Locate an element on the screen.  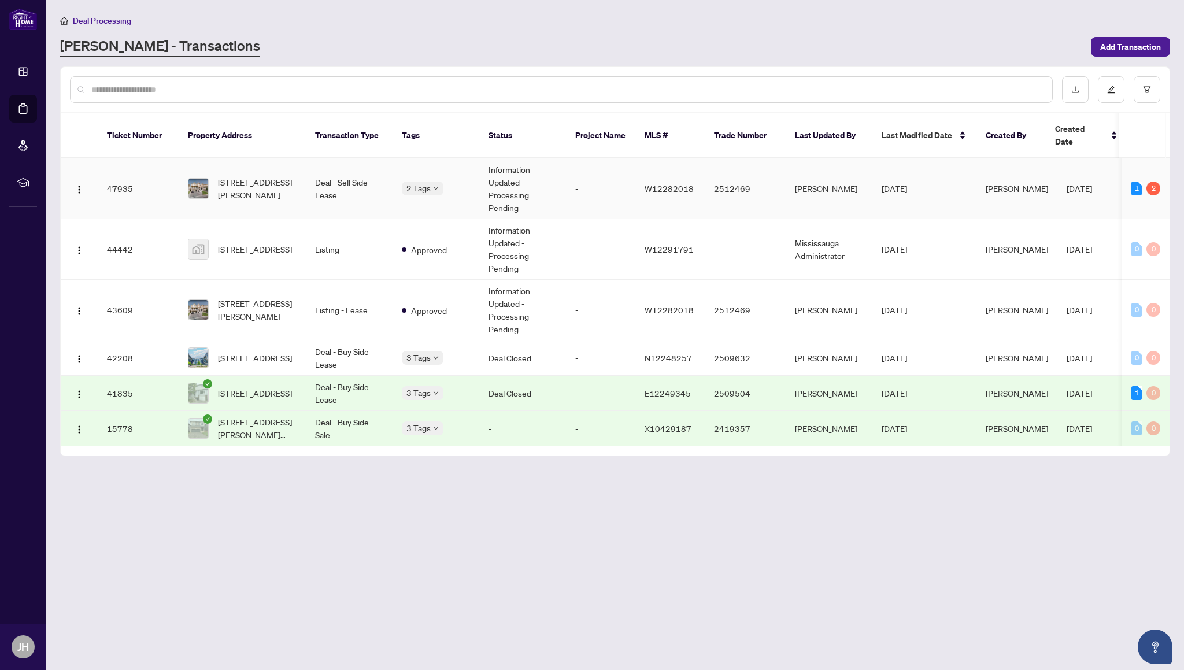
th: Tags is located at coordinates (436, 136).